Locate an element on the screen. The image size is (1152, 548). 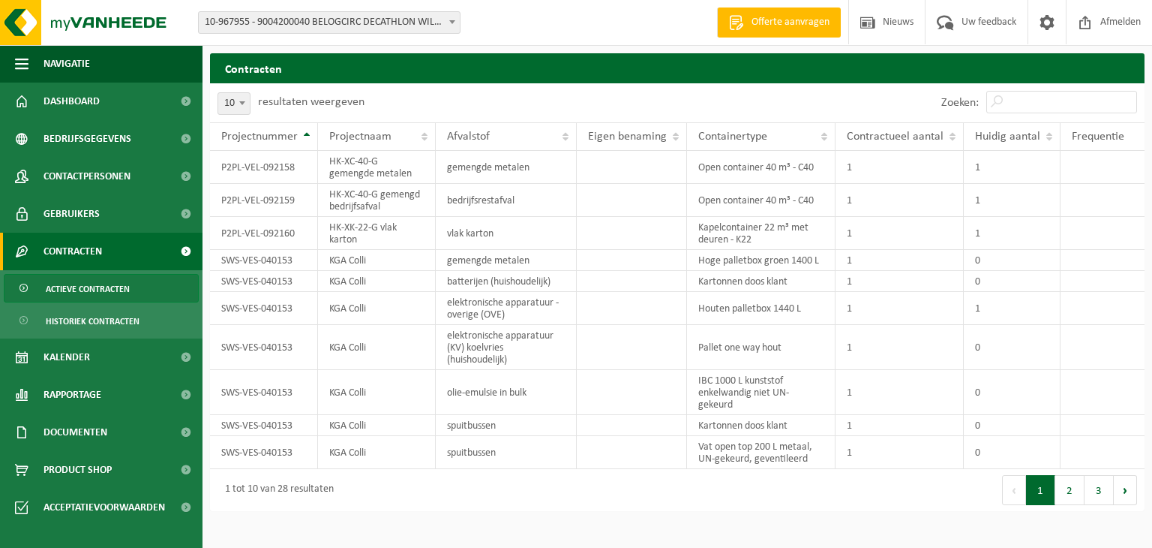
span: Gebruikers is located at coordinates (71, 214).